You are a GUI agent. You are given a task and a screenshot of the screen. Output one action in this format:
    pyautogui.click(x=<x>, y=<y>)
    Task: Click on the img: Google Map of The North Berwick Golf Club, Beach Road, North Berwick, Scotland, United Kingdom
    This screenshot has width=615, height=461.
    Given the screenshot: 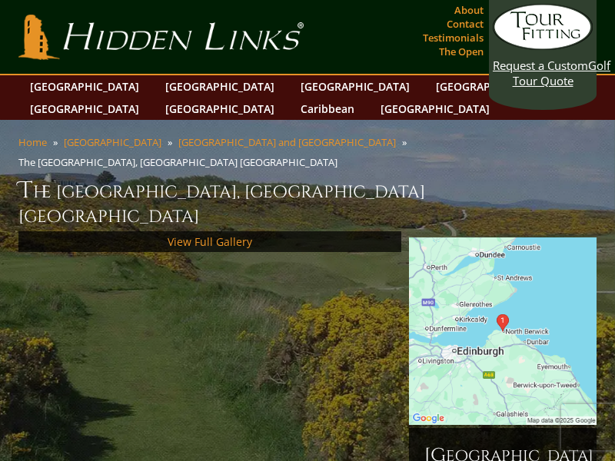 What is the action you would take?
    pyautogui.click(x=503, y=331)
    